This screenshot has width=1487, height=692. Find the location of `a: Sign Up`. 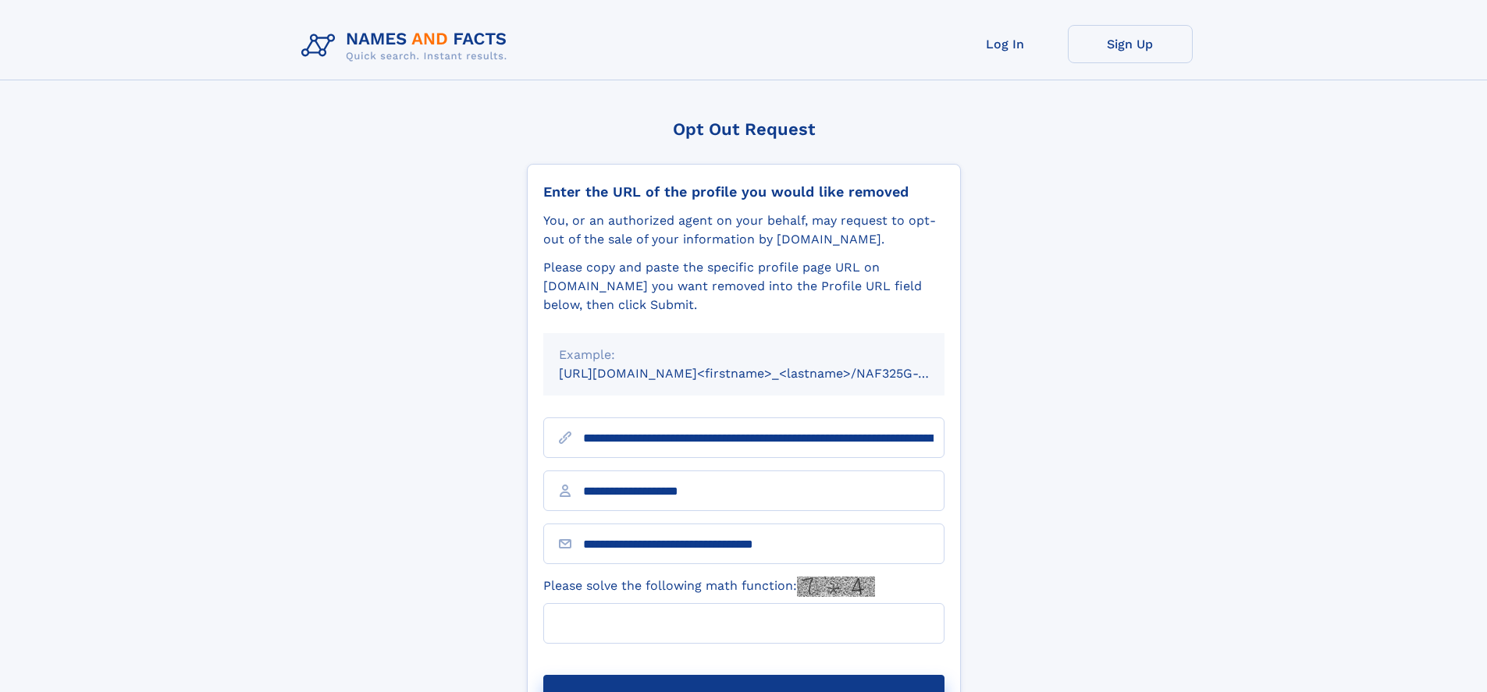

a: Sign Up is located at coordinates (1130, 44).